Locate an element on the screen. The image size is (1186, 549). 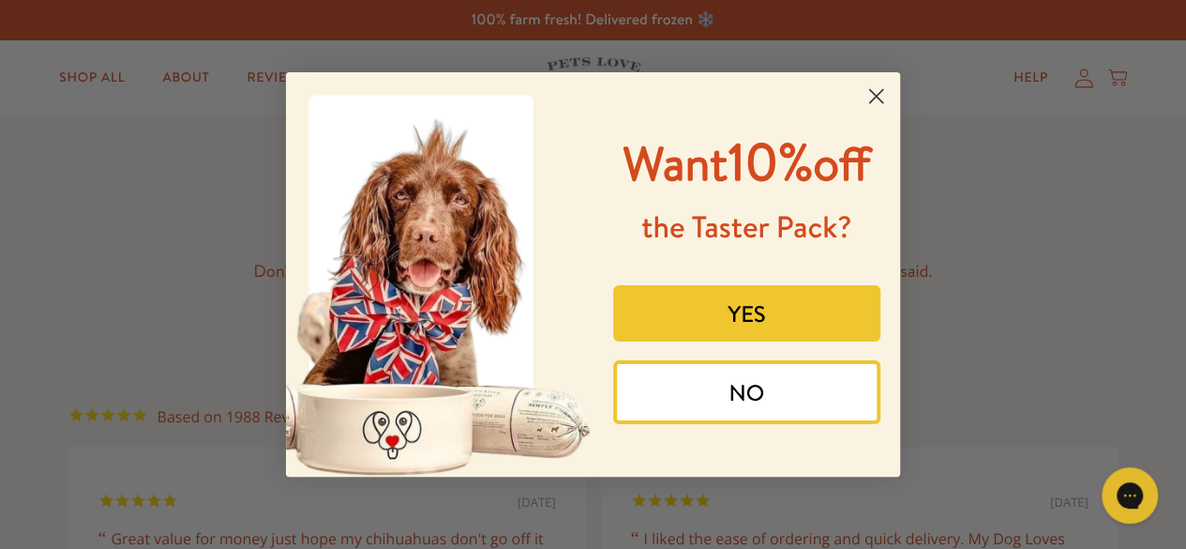
button: YES is located at coordinates (748, 313).